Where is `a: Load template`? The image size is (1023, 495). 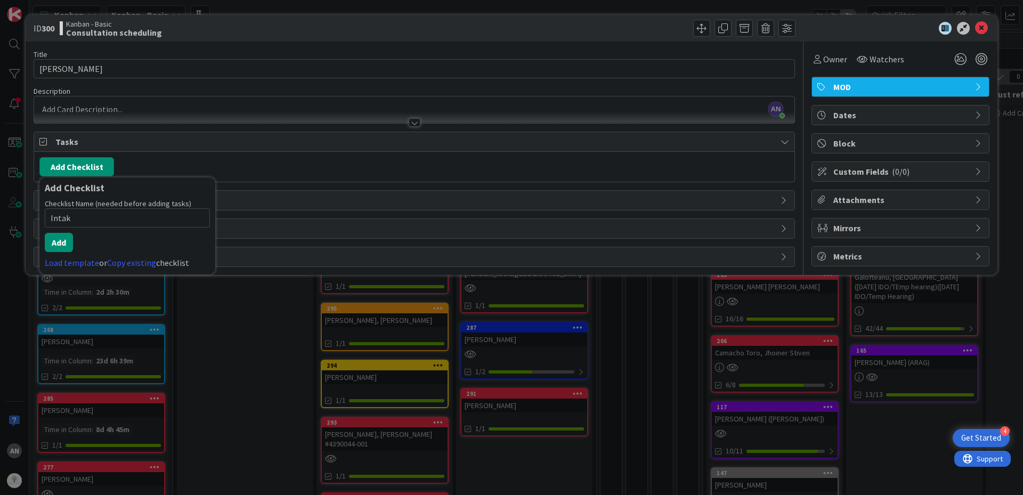
a: Load template is located at coordinates (72, 263).